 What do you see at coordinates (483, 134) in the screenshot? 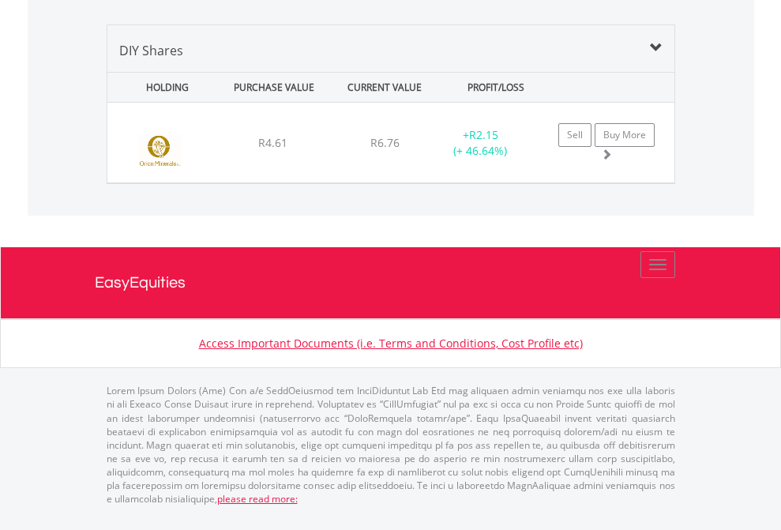
I see `span: R2.15` at bounding box center [483, 134].